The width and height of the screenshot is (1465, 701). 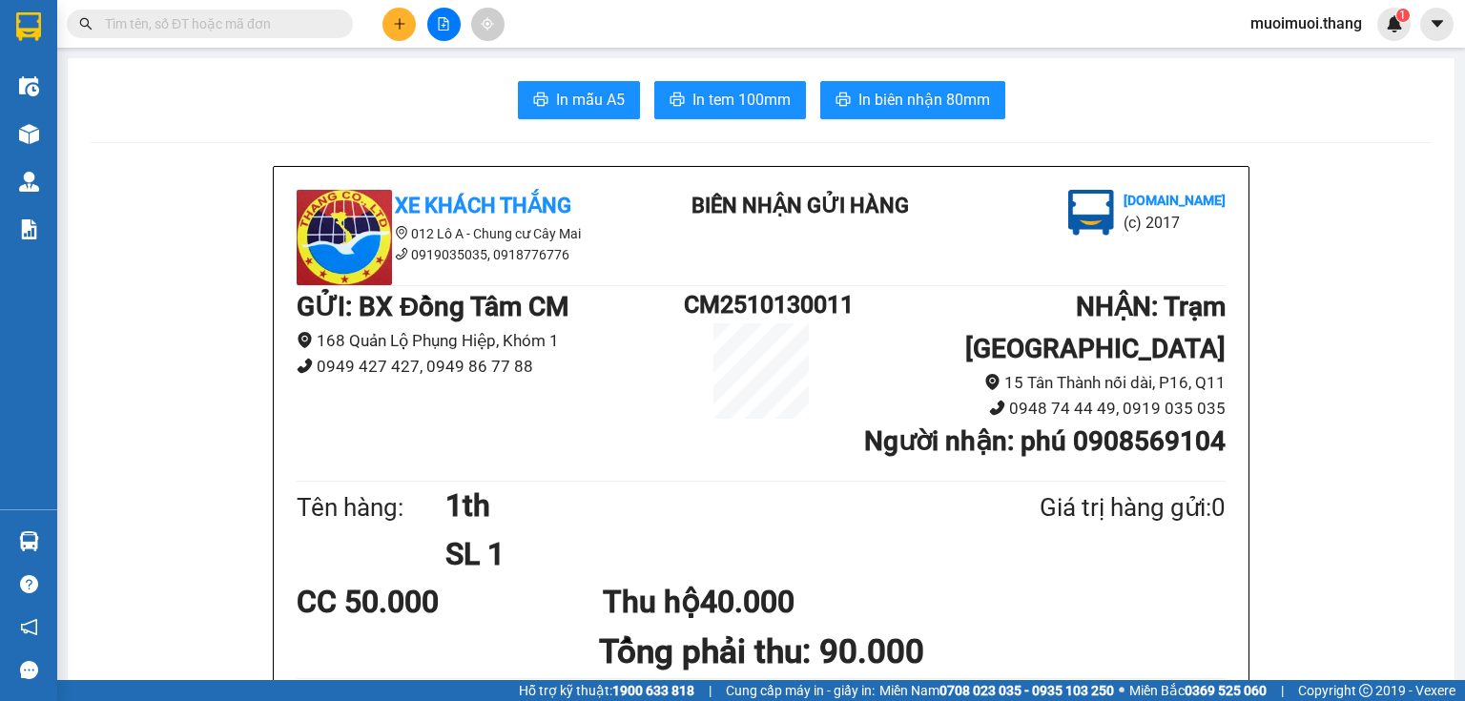 I want to click on li: 0949 427 427, 0949 86 77 88, so click(x=490, y=366).